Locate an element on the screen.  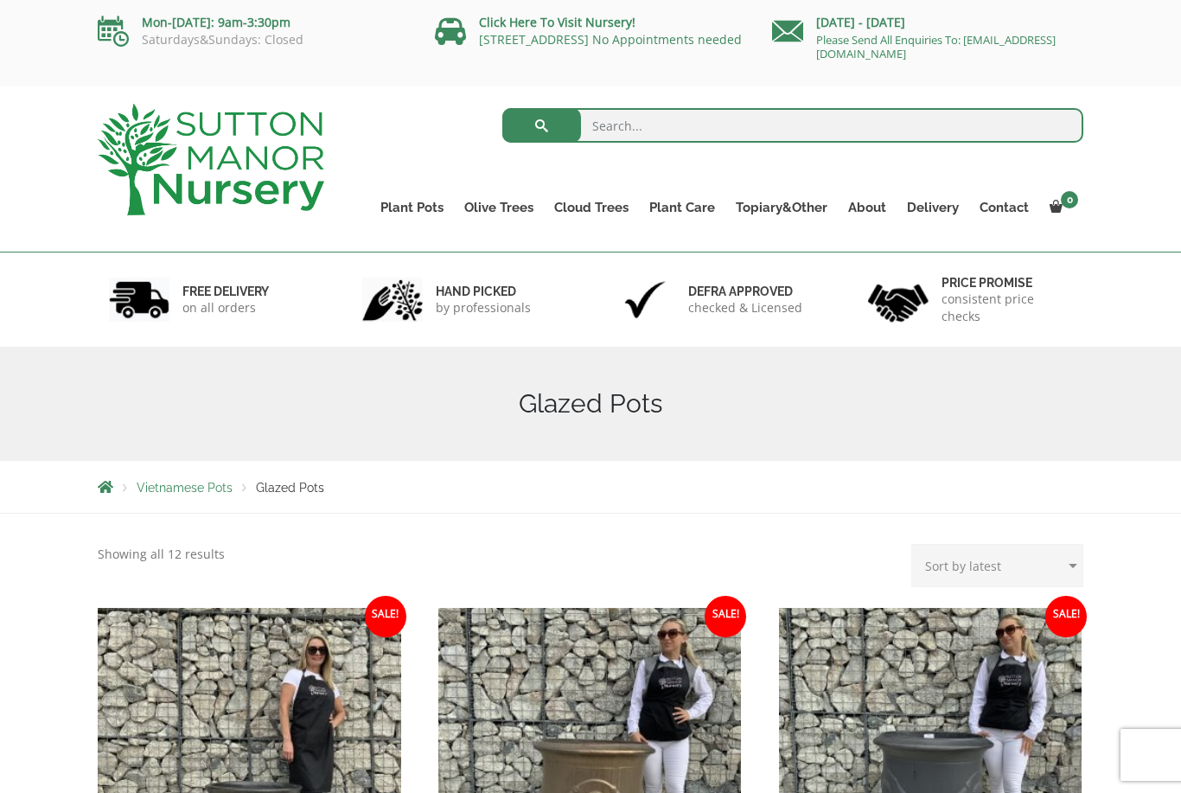
a: Plant Pots is located at coordinates (412, 208).